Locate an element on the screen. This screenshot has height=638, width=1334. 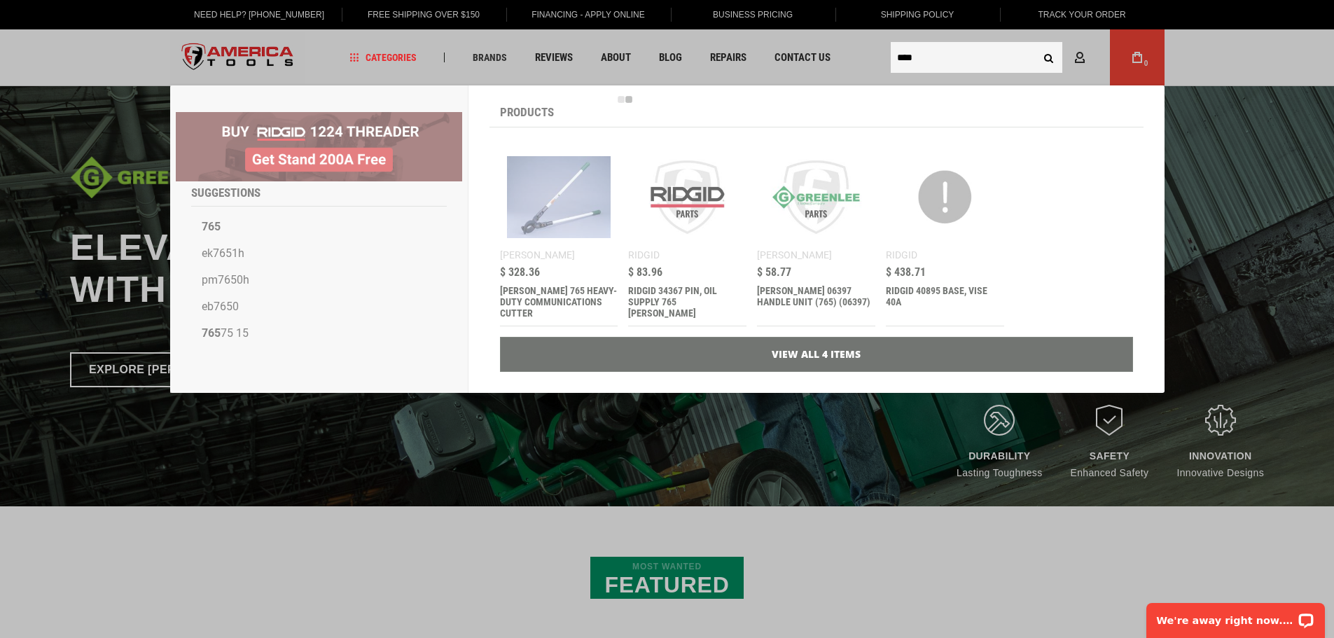
button: Search is located at coordinates (1049, 57).